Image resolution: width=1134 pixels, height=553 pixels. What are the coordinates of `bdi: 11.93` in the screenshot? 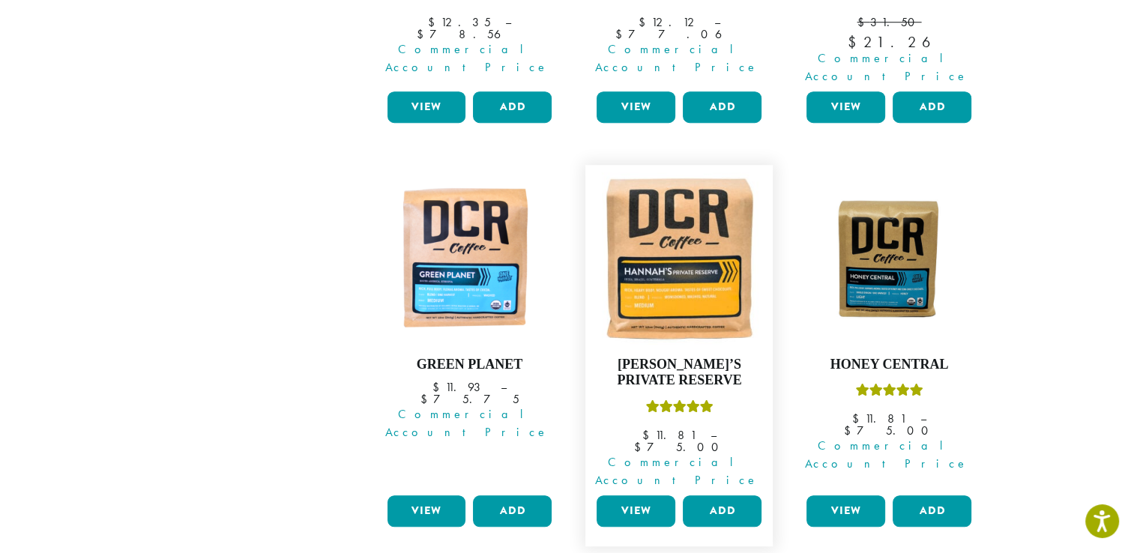 It's located at (460, 387).